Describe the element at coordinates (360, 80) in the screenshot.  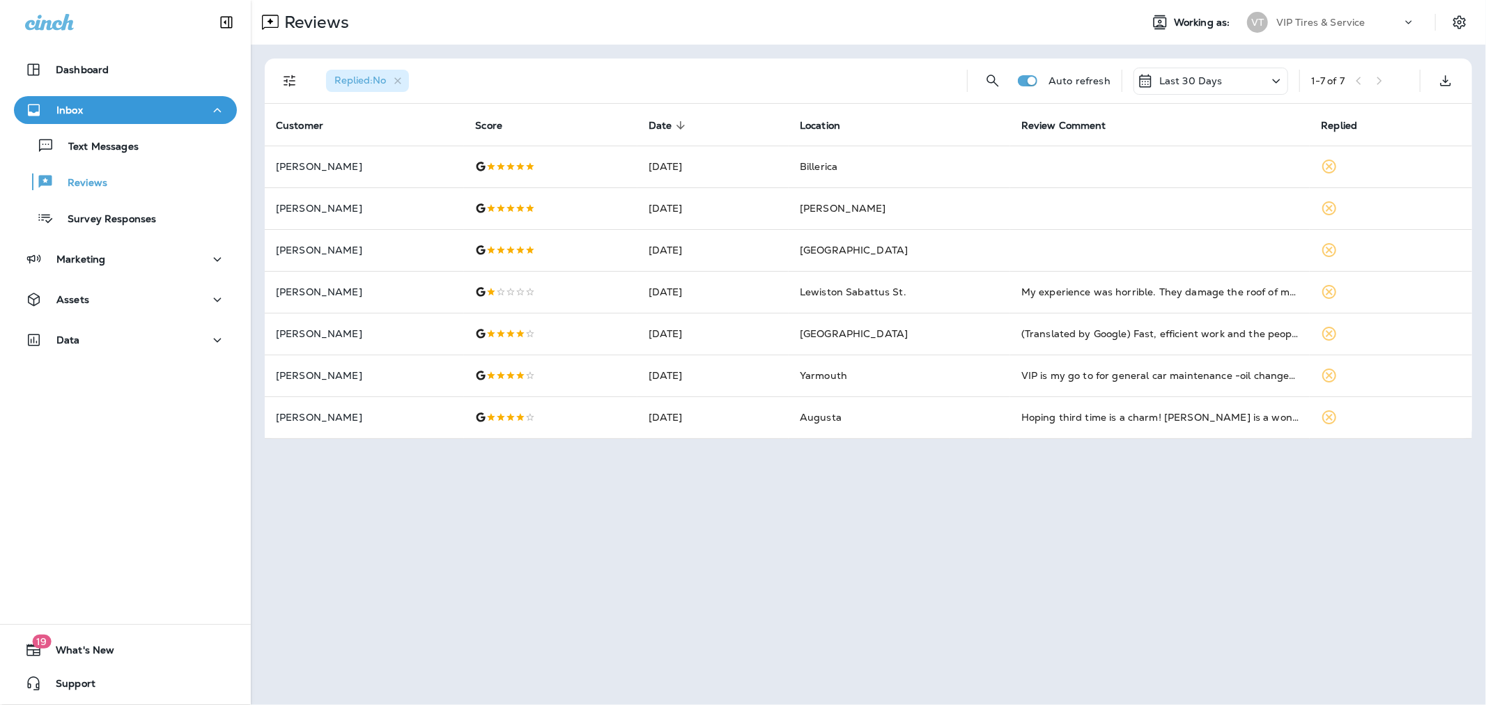
I see `span: Replied : No` at that location.